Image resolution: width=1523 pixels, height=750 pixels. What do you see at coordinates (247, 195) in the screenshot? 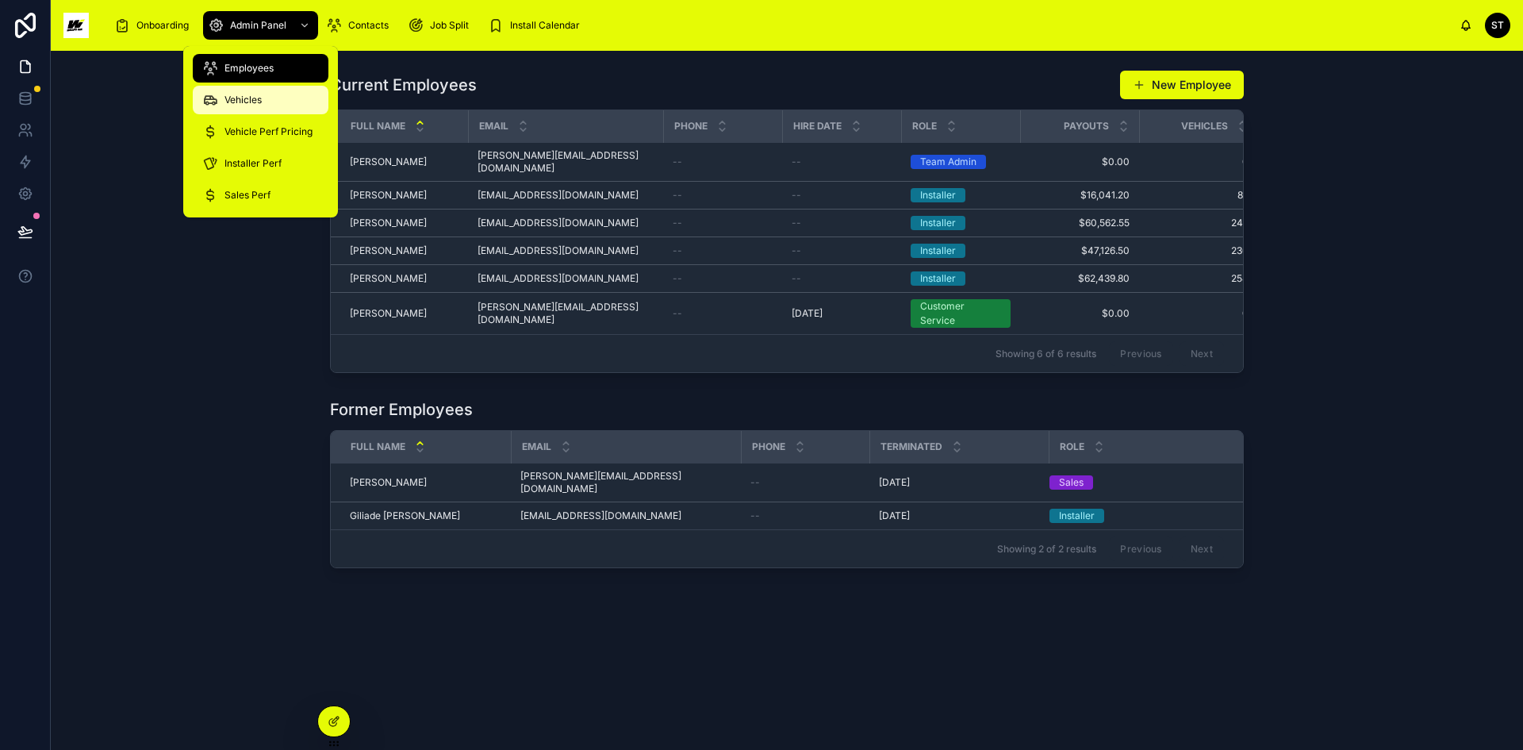
I see `span: Sales Perf` at bounding box center [247, 195].